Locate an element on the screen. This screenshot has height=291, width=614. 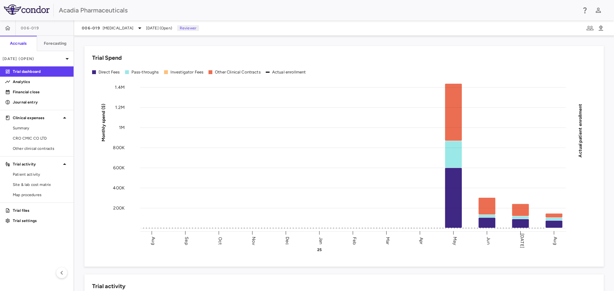
p: Trial settings is located at coordinates (41, 221).